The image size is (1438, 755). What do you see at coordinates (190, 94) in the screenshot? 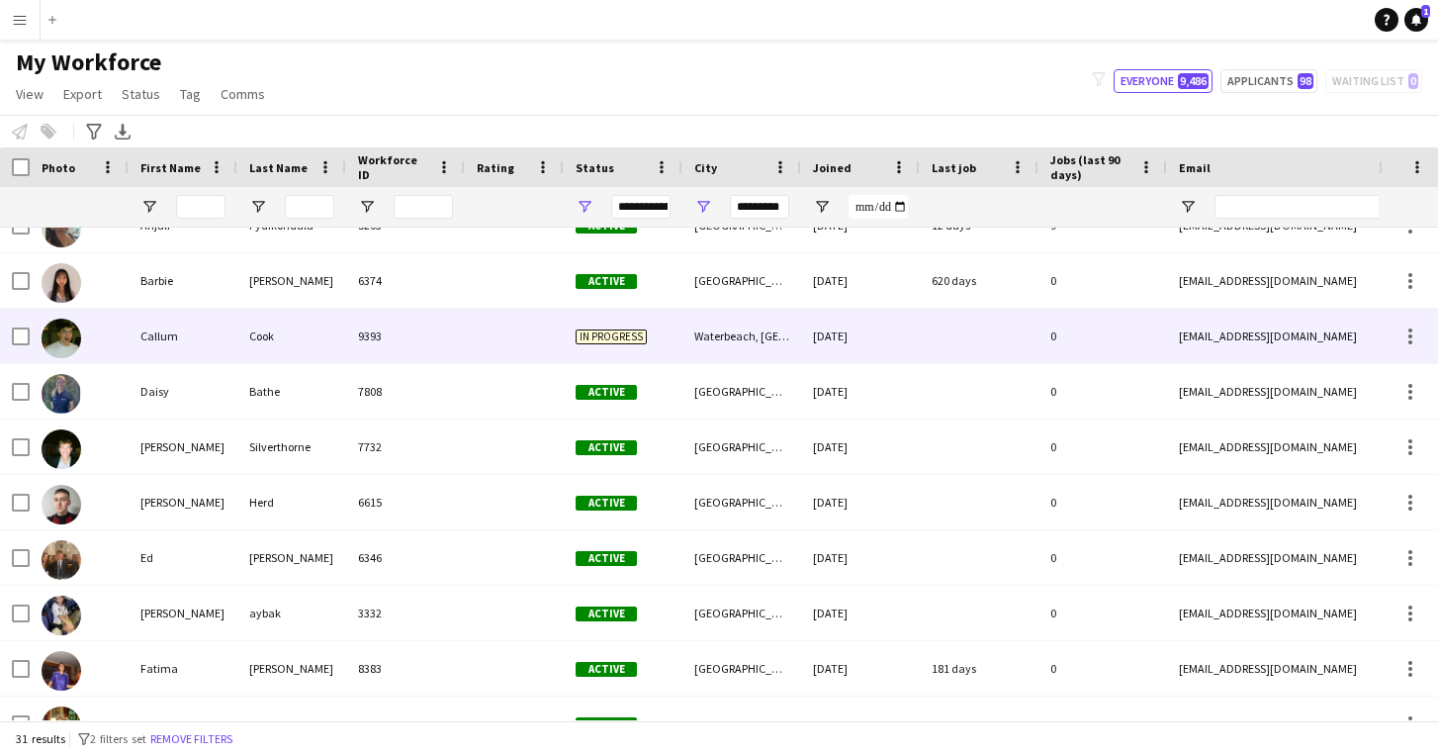
I see `span: Tag` at bounding box center [190, 94].